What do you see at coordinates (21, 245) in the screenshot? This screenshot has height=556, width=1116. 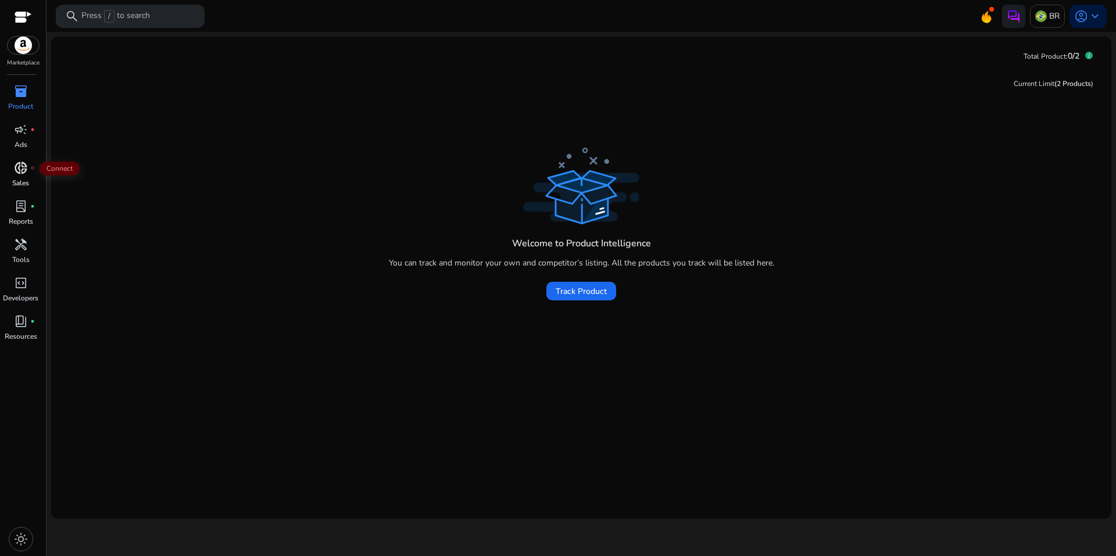 I see `span: handyman` at bounding box center [21, 245].